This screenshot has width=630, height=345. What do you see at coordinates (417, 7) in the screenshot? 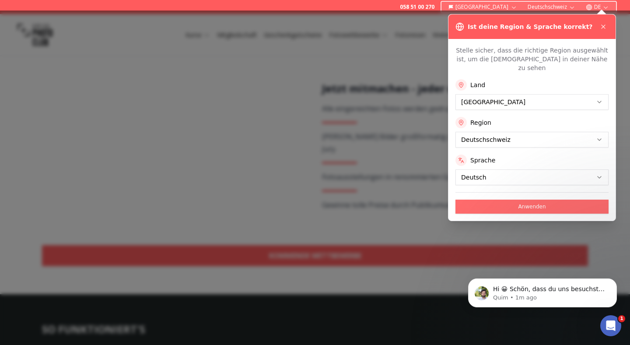
I see `a: 058 51 00 270` at bounding box center [417, 7].